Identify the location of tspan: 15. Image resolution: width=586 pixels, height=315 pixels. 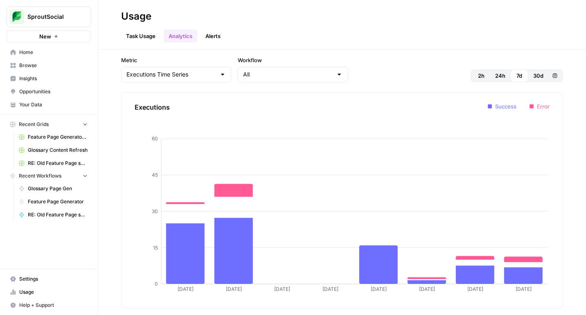
(156, 248).